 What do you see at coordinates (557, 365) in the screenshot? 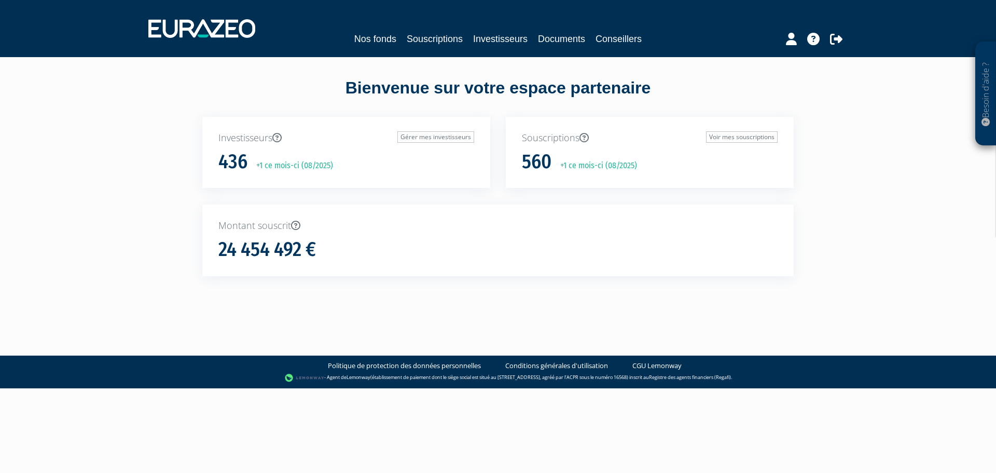
I see `a: Conditions générales d'utilisation` at bounding box center [557, 365].